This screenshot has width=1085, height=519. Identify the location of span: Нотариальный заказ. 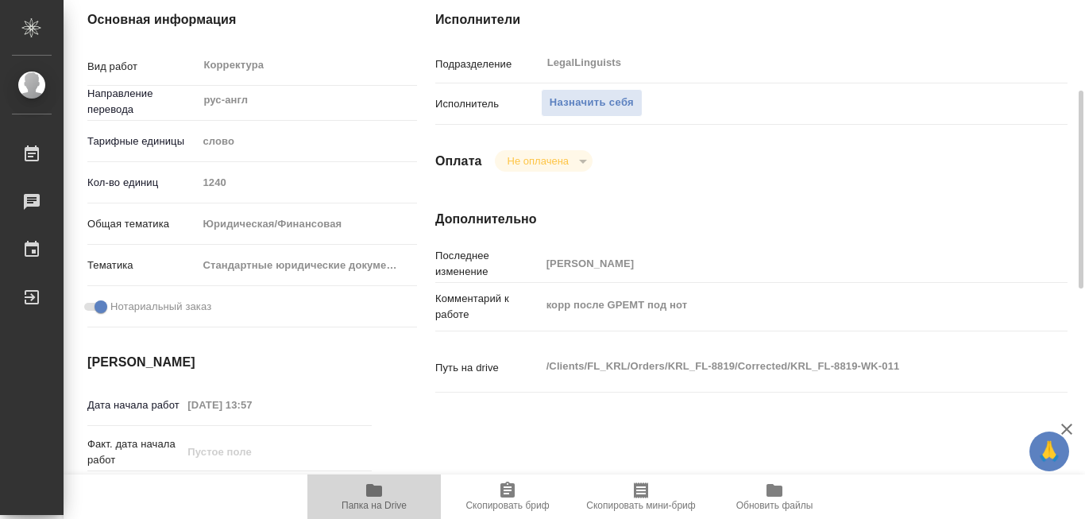
(160, 307).